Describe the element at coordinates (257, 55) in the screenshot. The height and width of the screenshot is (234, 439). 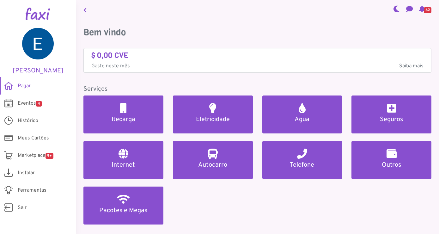
I see `h4: $ 0,00 CVE` at that location.